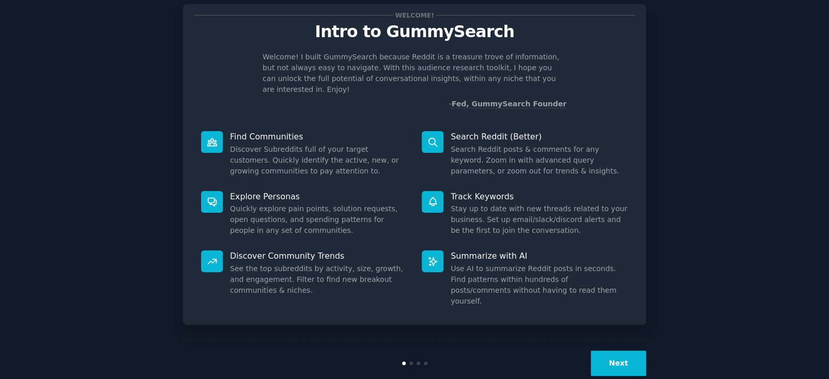 The width and height of the screenshot is (829, 379). What do you see at coordinates (414, 73) in the screenshot?
I see `p: Welcome! I built GummySearch because Reddit is a treasure trove of information, but not always ea...` at bounding box center [414, 73].